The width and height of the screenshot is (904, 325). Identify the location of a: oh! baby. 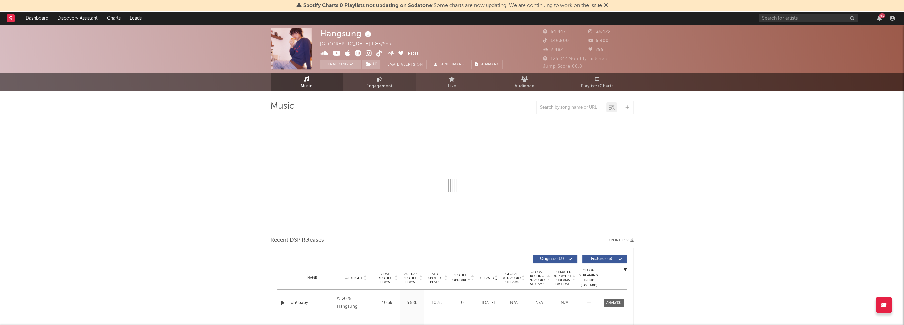
(312, 302).